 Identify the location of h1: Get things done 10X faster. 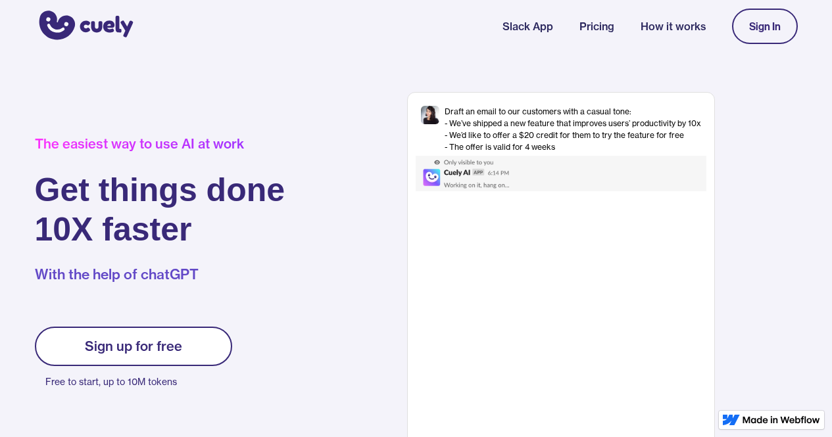
(160, 210).